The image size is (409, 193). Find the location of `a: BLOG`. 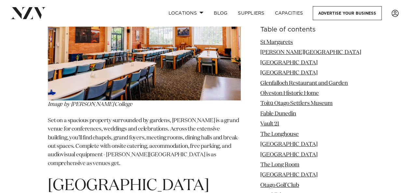

a: BLOG is located at coordinates (220, 13).